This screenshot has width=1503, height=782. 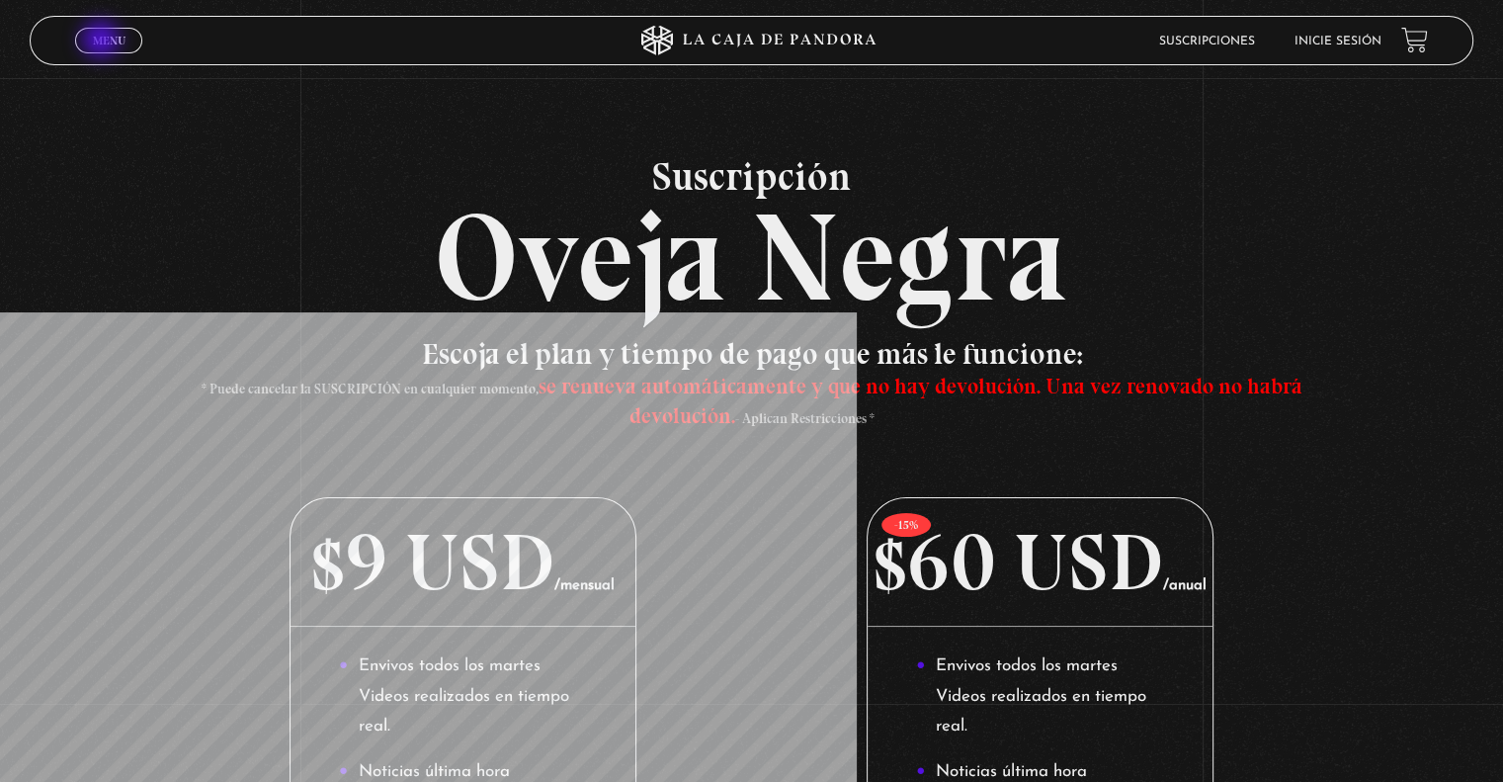 I want to click on span: Cerrar, so click(x=109, y=58).